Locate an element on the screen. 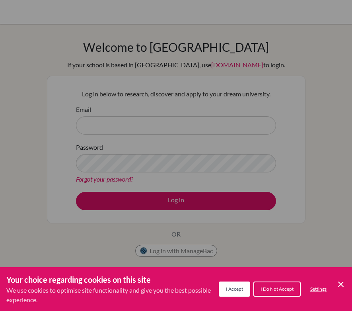  span: I Do Not Accept is located at coordinates (277, 289).